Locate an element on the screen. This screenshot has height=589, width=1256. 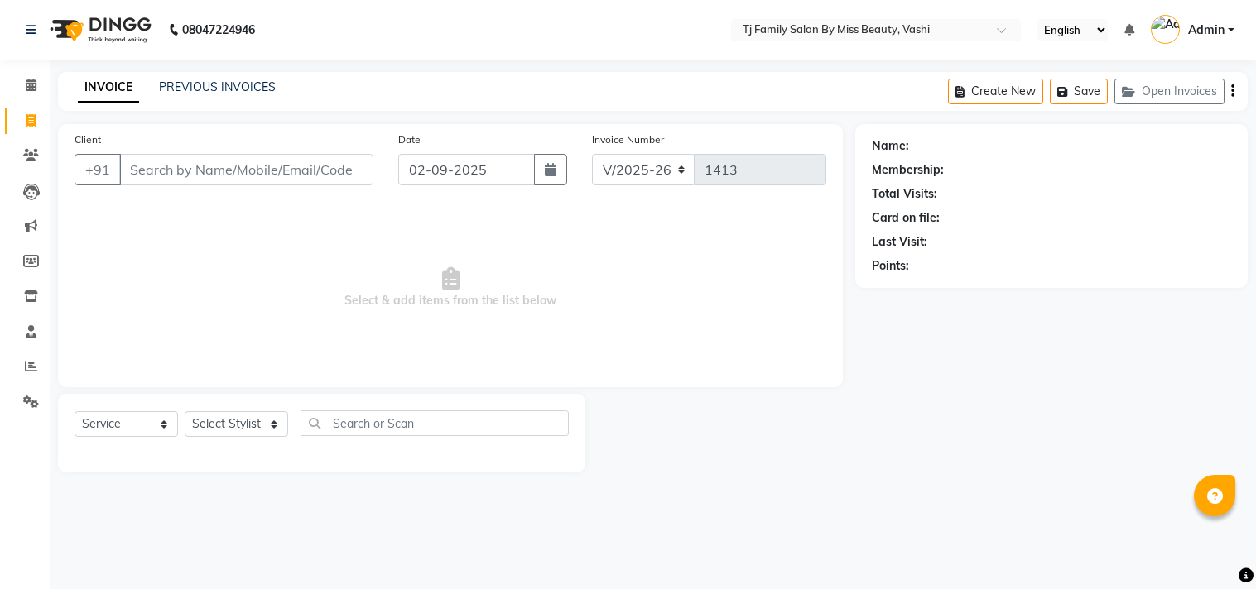
a: INVOICE is located at coordinates (108, 88).